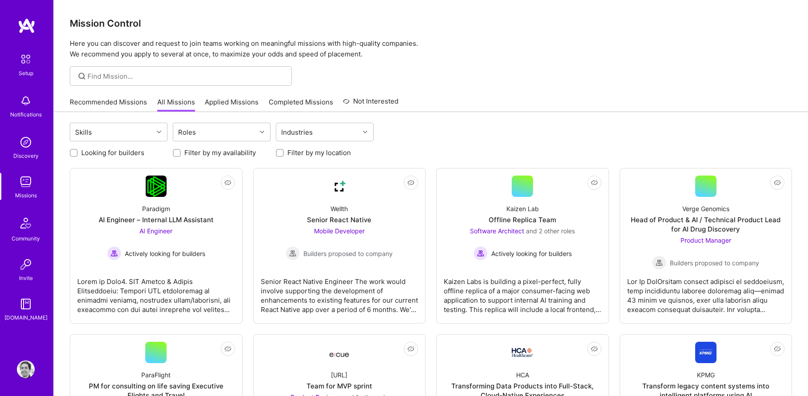 This screenshot has height=396, width=808. What do you see at coordinates (339, 385) in the screenshot?
I see `div: Team for MVP sprint` at bounding box center [339, 385].